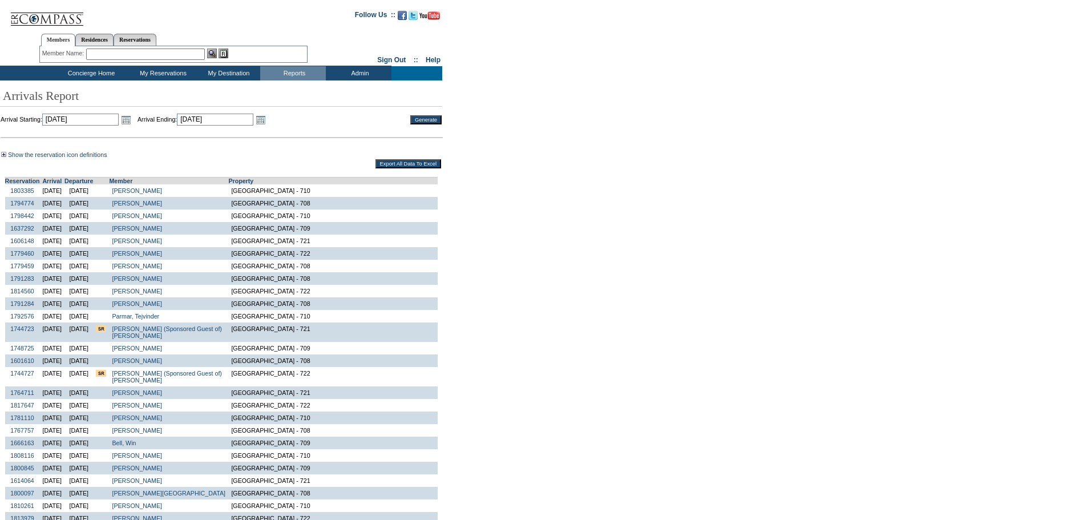  Describe the element at coordinates (430, 15) in the screenshot. I see `img: Subscribe to our YouTube Channel` at that location.